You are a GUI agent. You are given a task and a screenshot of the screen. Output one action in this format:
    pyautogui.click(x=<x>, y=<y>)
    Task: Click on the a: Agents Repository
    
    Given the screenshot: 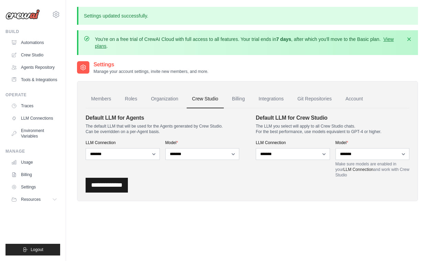 What is the action you would take?
    pyautogui.click(x=34, y=67)
    